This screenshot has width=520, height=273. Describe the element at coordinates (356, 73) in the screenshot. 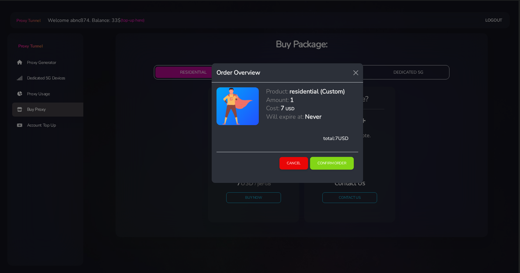

I see `button: Close` at that location.